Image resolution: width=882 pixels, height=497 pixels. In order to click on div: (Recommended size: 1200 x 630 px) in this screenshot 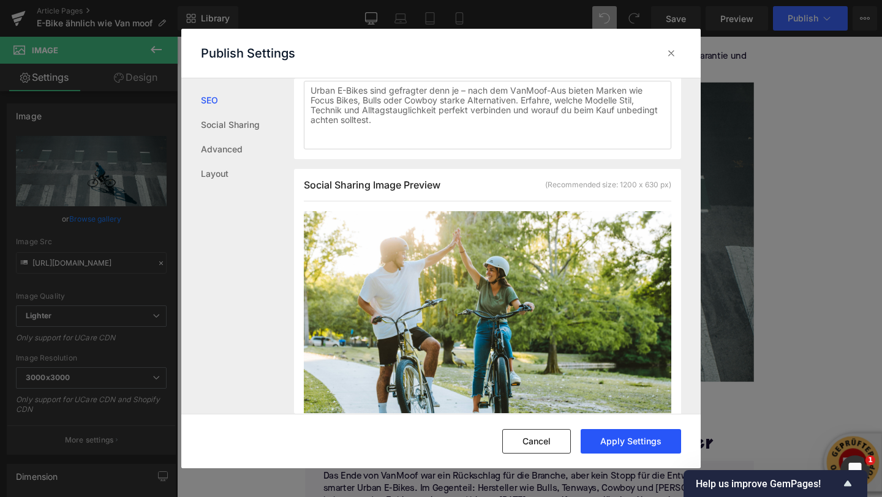, I will do `click(608, 185)`.